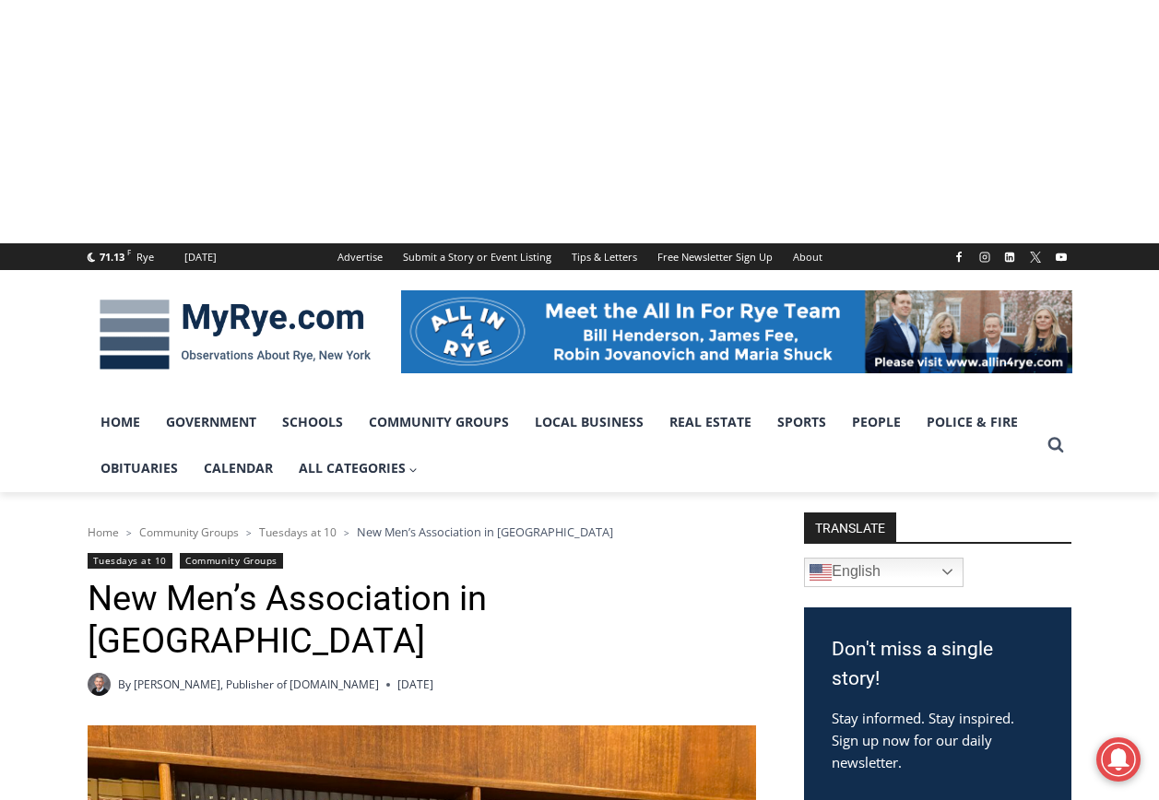 This screenshot has height=800, width=1159. Describe the element at coordinates (298, 532) in the screenshot. I see `span: Tuesdays at 10` at that location.